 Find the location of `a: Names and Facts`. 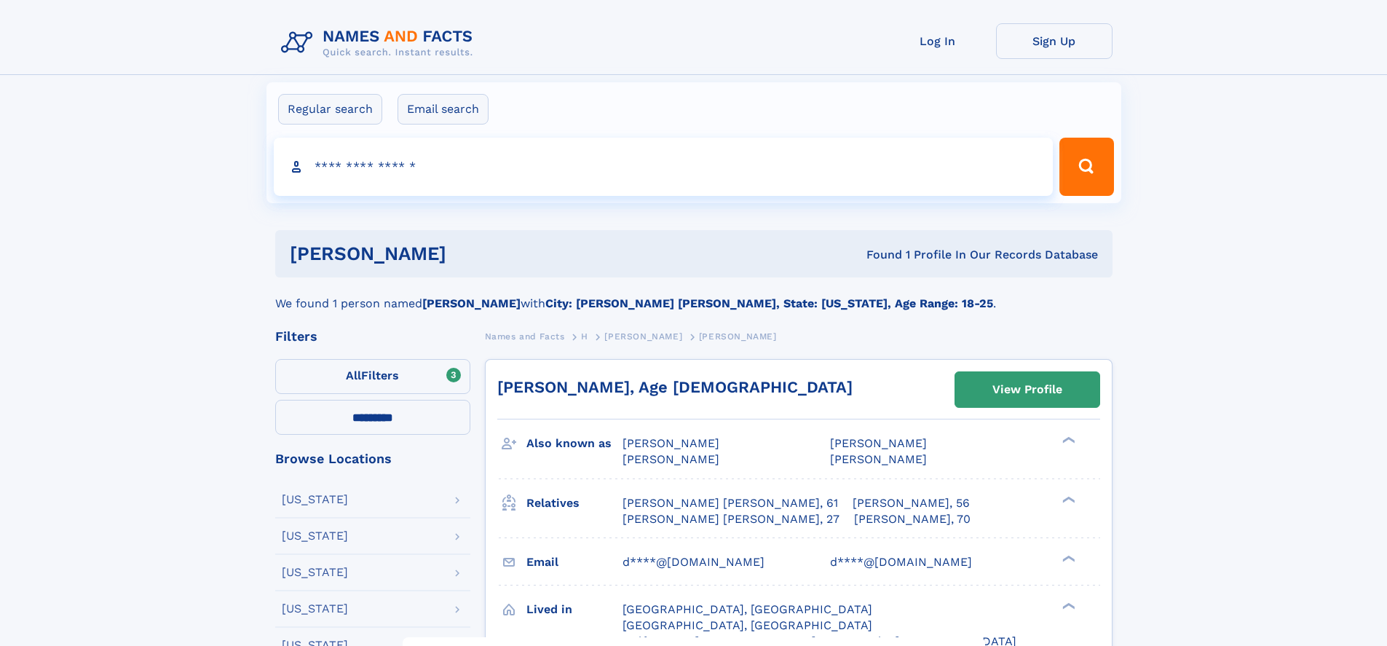

a: Names and Facts is located at coordinates (525, 336).